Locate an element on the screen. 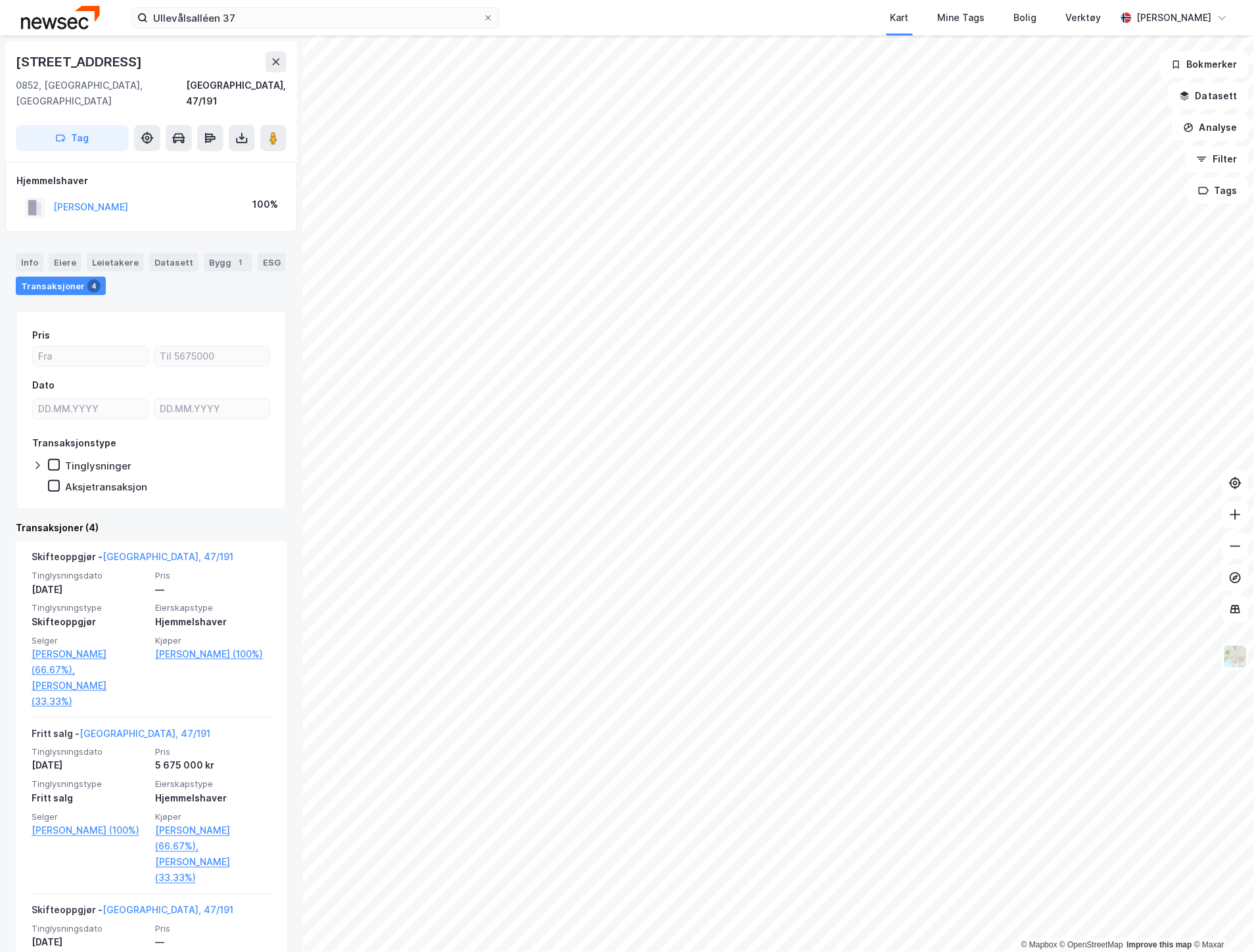 This screenshot has height=952, width=1254. div: Fritt salg is located at coordinates (90, 798).